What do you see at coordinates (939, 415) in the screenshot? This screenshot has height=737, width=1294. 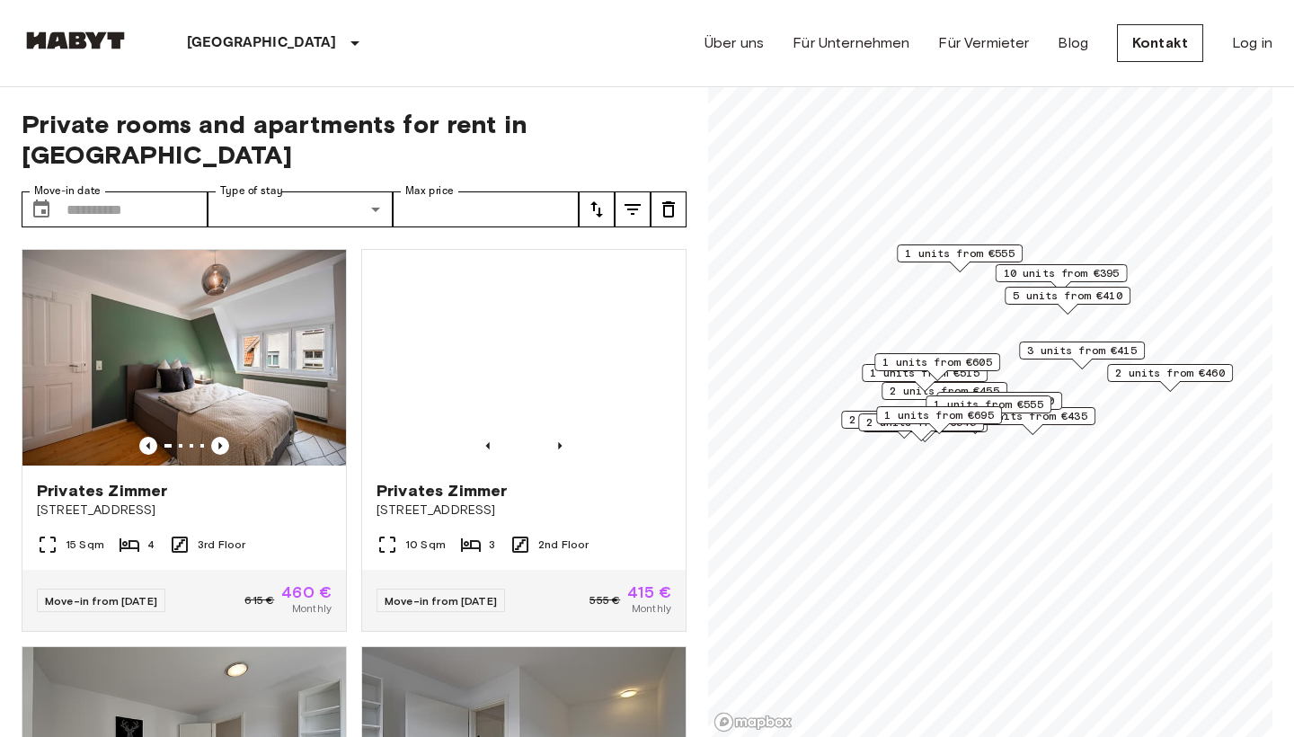 I see `span: 1 units from €695` at bounding box center [939, 415].